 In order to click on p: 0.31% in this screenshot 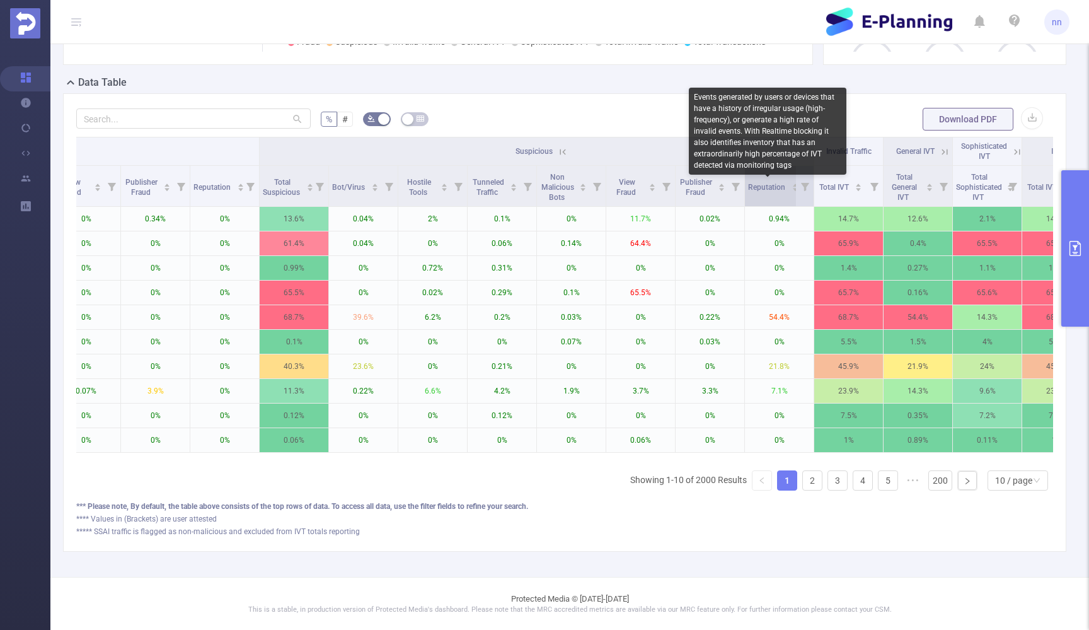, I will do `click(502, 268)`.